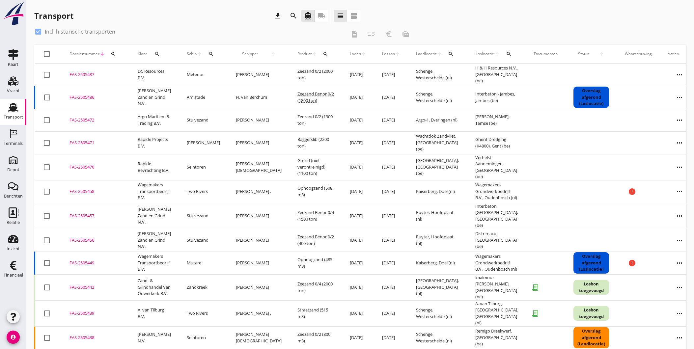  What do you see at coordinates (497, 97) in the screenshot?
I see `td: Interbeton - Jambes, Jambes (be)` at bounding box center [497, 97].